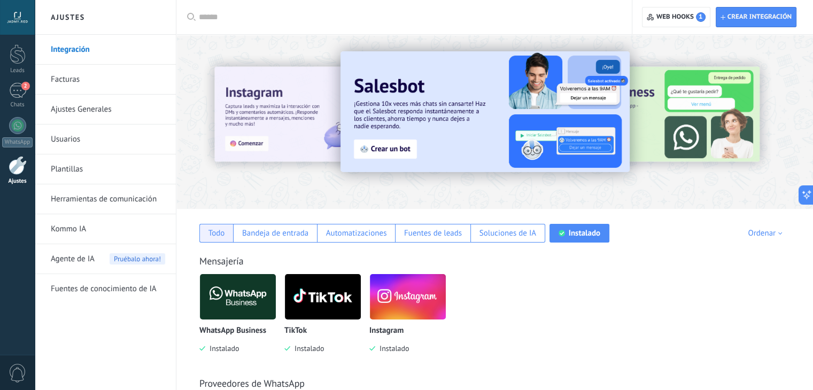 Image resolution: width=813 pixels, height=390 pixels. Describe the element at coordinates (108, 259) in the screenshot. I see `a: Agente de IAPruébalo ahora!` at that location.